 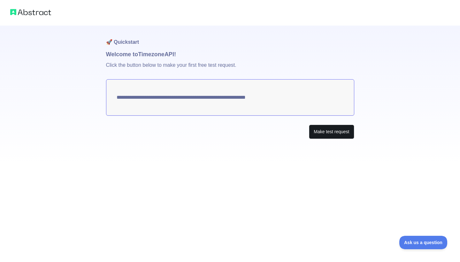 I want to click on h1: Welcome to Timezone API!, so click(x=230, y=54).